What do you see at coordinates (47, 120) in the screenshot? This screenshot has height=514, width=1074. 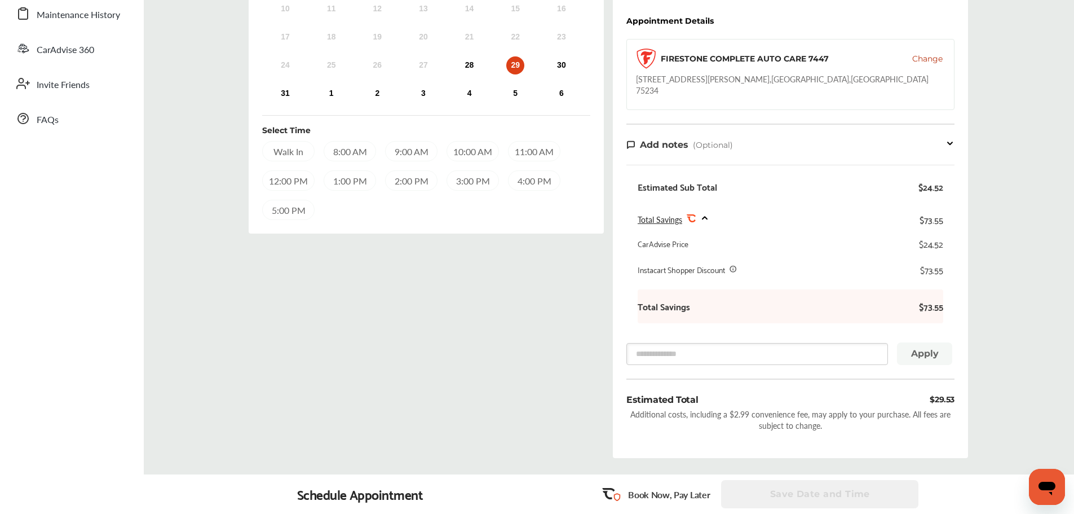 I see `span: FAQs` at bounding box center [47, 120].